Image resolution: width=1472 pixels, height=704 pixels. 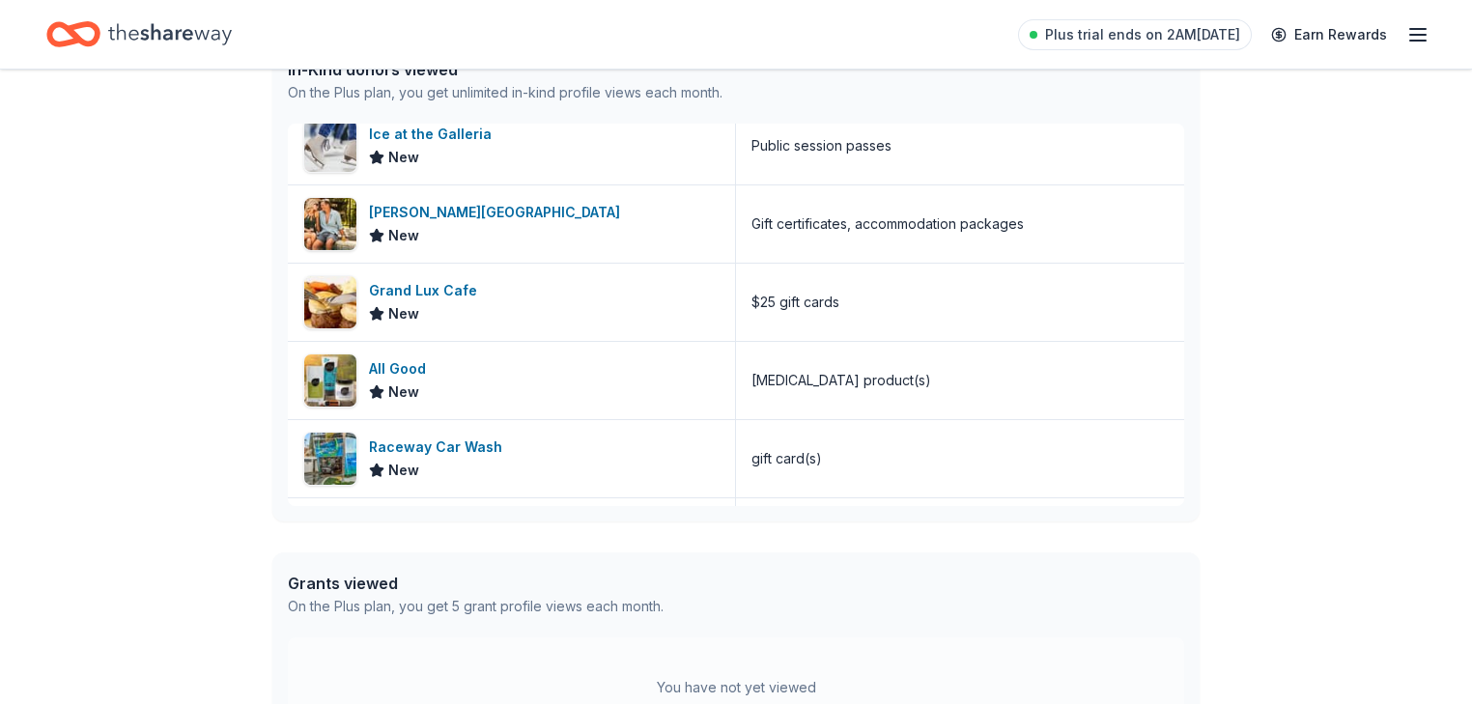 What do you see at coordinates (795, 302) in the screenshot?
I see `div: $25 gift cards` at bounding box center [795, 302].